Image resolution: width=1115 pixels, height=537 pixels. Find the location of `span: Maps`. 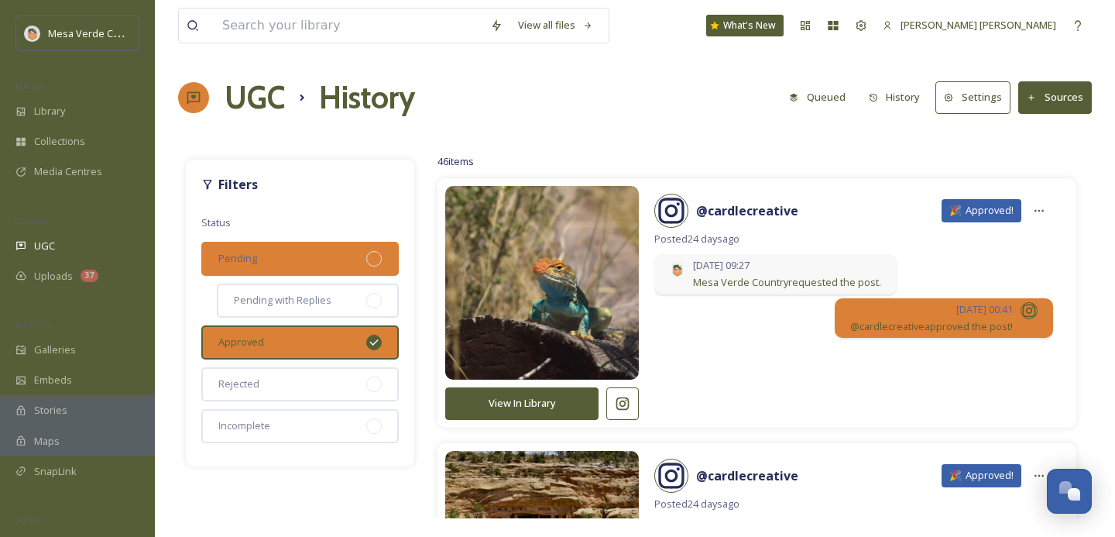

span: Maps is located at coordinates (46, 441).